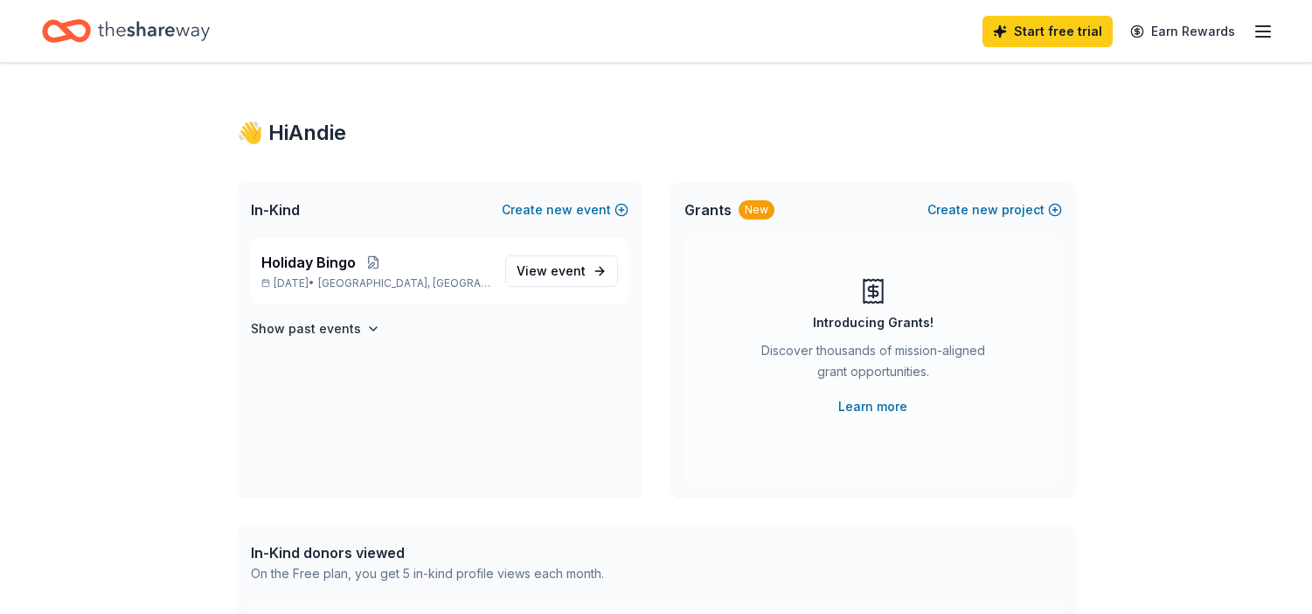 Image resolution: width=1312 pixels, height=614 pixels. What do you see at coordinates (428, 553) in the screenshot?
I see `div: In-Kind donors viewed` at bounding box center [428, 553].